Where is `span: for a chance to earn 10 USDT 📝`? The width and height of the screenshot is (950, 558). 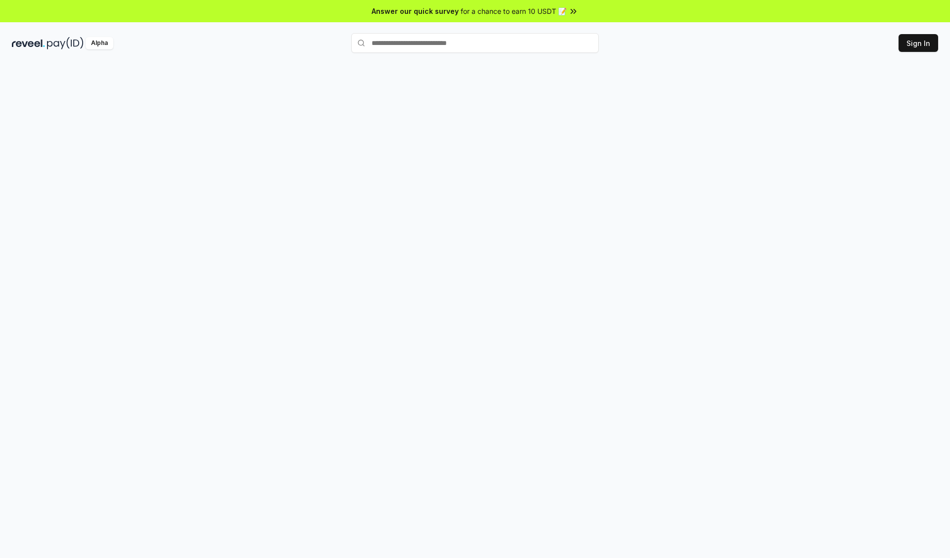
span: for a chance to earn 10 USDT 📝 is located at coordinates (513, 11).